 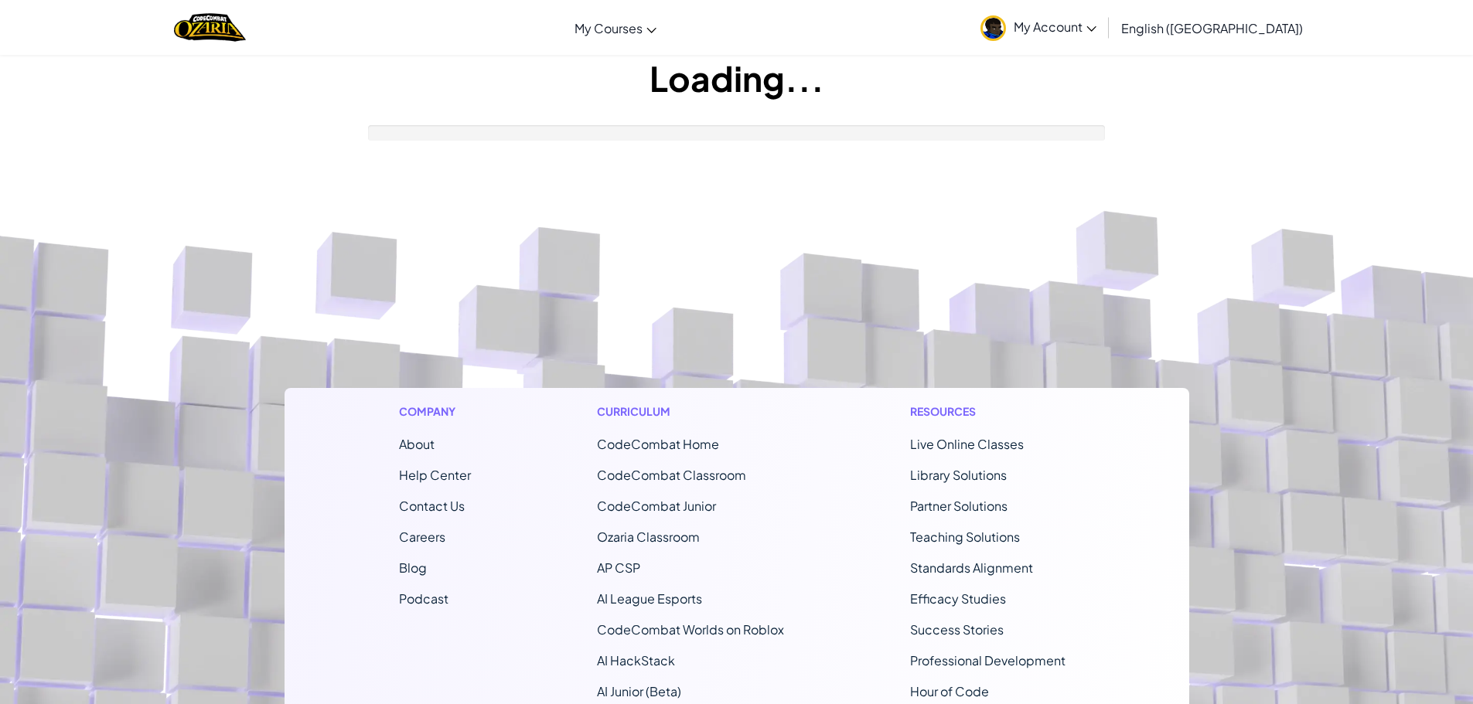 What do you see at coordinates (1055, 26) in the screenshot?
I see `span: My Account` at bounding box center [1055, 26].